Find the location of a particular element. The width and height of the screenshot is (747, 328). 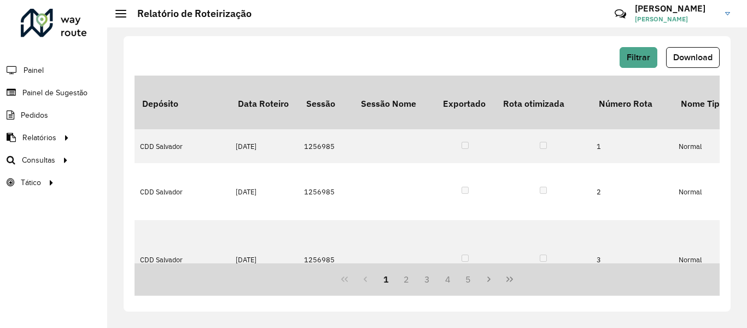

font: Sessão Nome is located at coordinates (388, 103).